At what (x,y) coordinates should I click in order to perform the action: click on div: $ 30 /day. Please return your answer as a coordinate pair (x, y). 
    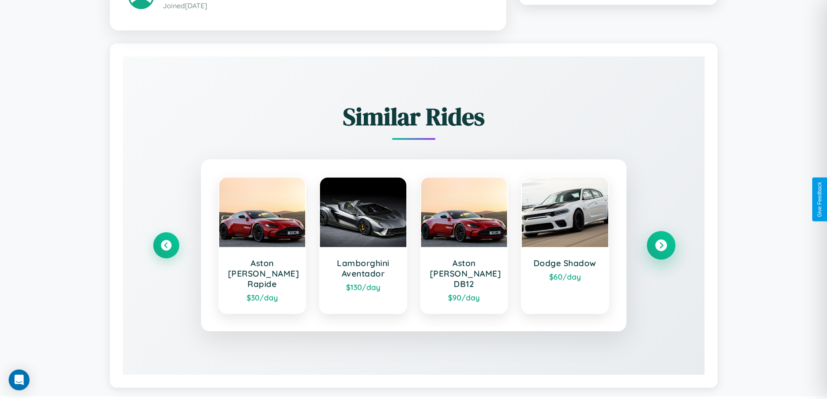
    Looking at the image, I should click on (262, 297).